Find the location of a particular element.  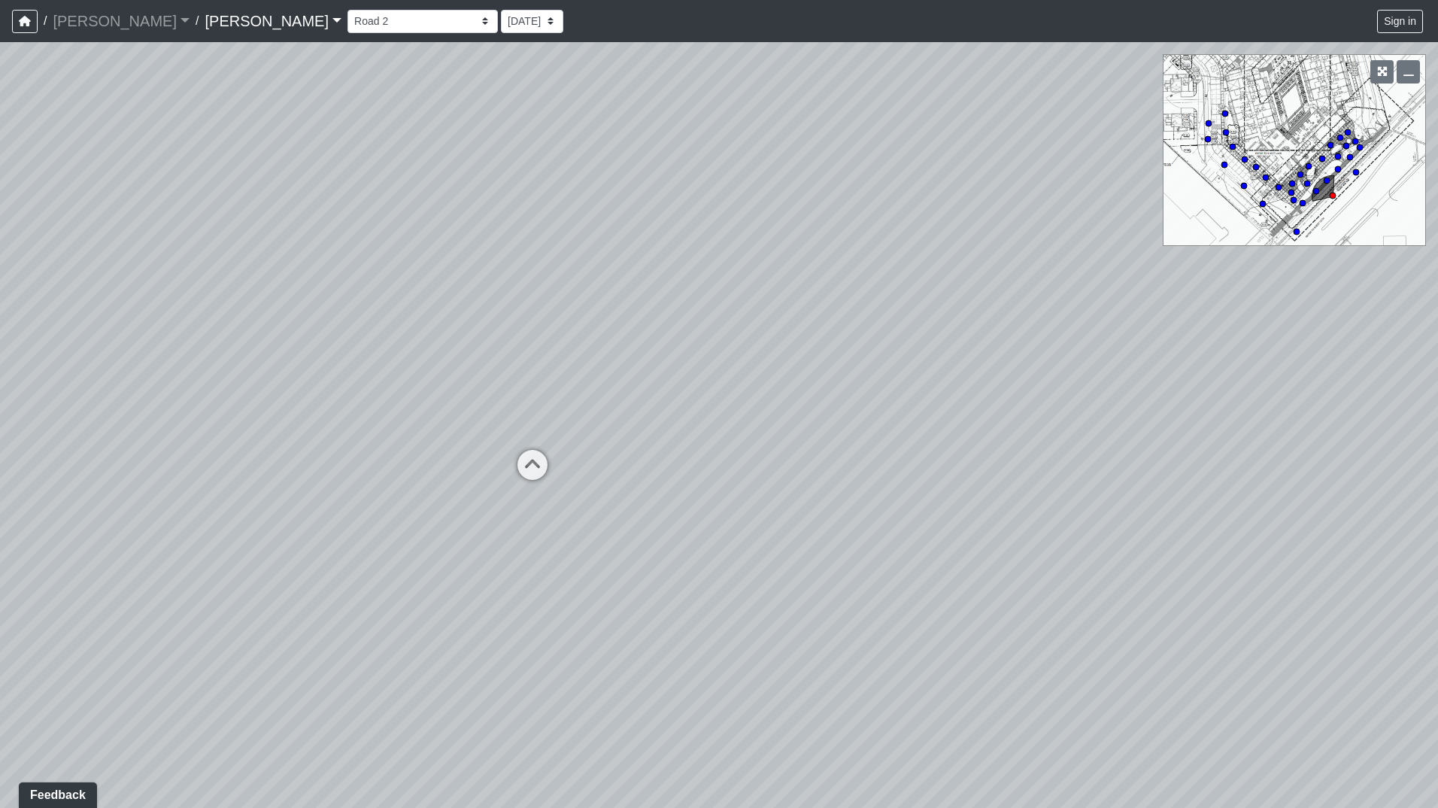

button: Feedback is located at coordinates (47, 17).